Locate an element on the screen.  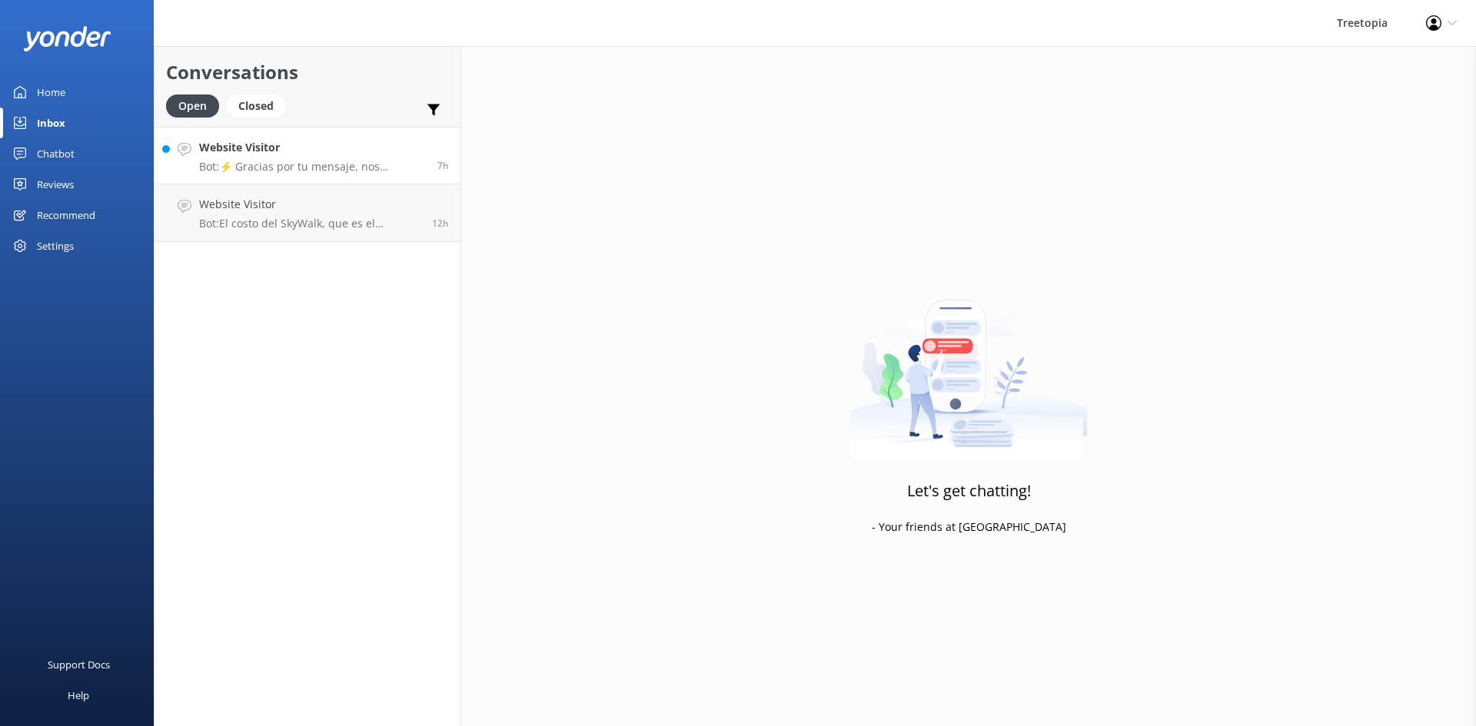
div: Chatbot is located at coordinates (55, 154).